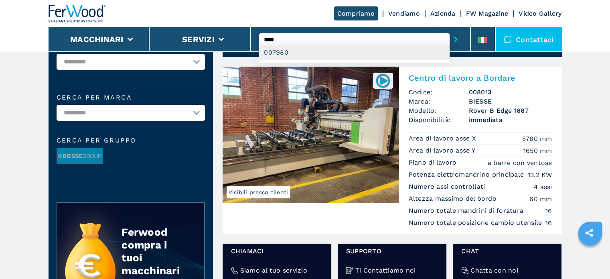 Image resolution: width=610 pixels, height=279 pixels. I want to click on p: Numero assi controllati, so click(448, 187).